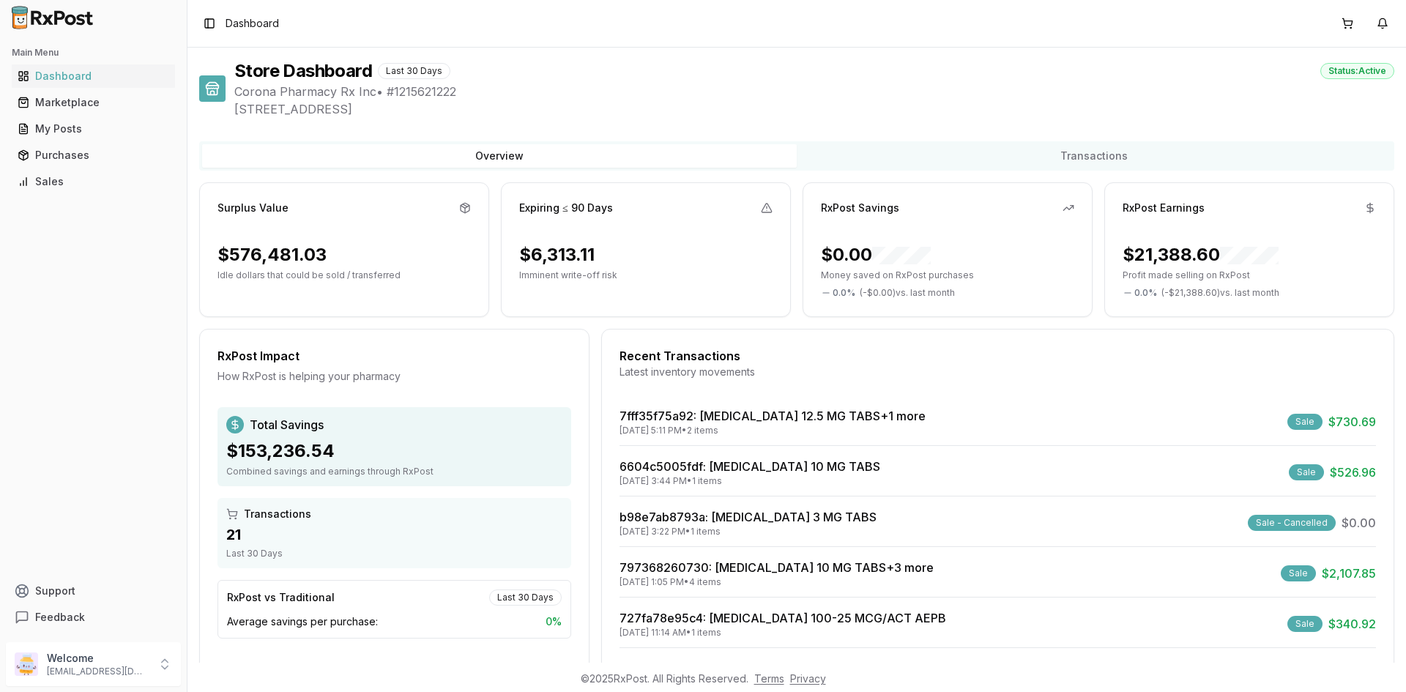 The image size is (1406, 692). What do you see at coordinates (394, 472) in the screenshot?
I see `div: Combined savings and earnings through RxPost` at bounding box center [394, 472].